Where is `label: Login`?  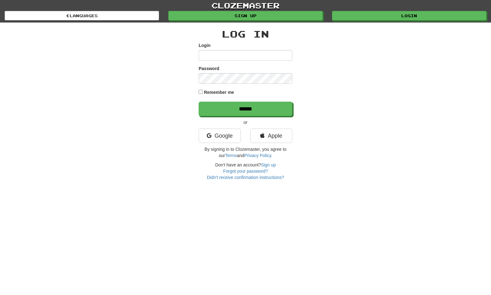
label: Login is located at coordinates (205, 45).